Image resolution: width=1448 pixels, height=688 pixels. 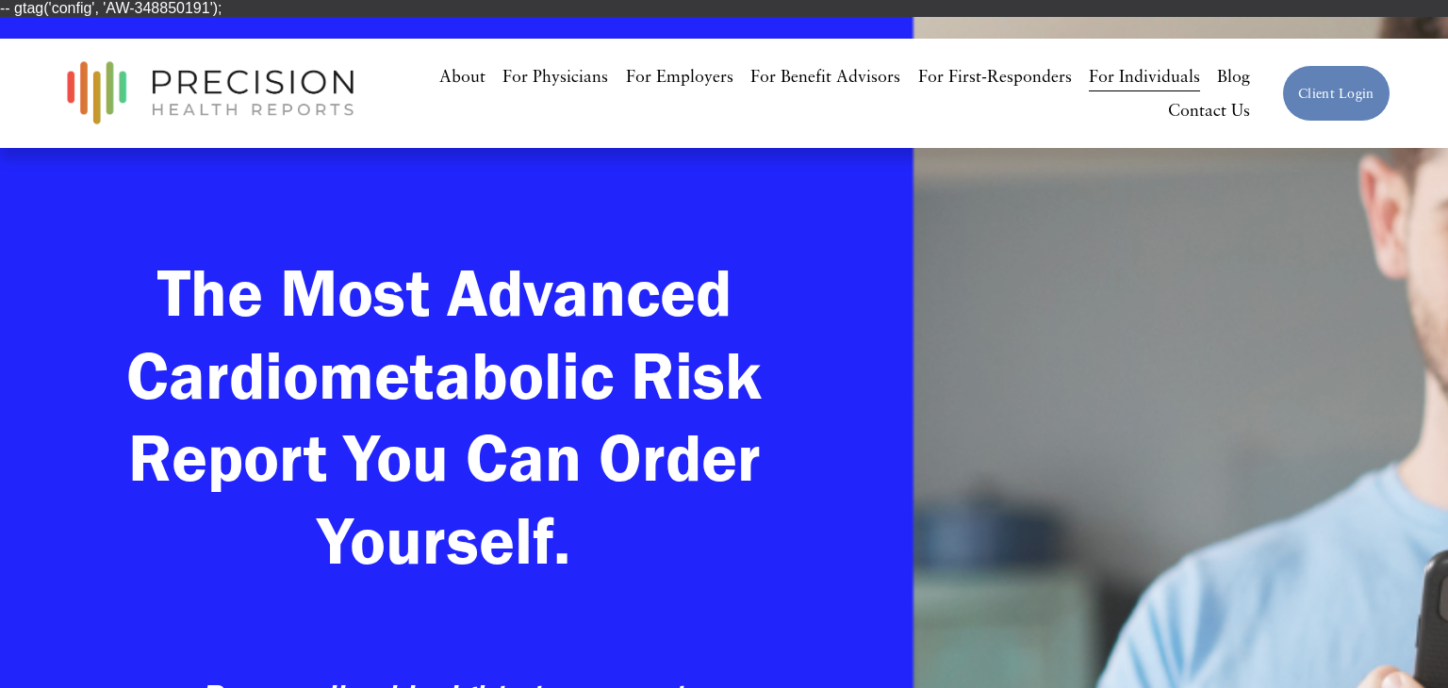 What do you see at coordinates (210, 92) in the screenshot?
I see `img: Precision Health Reports` at bounding box center [210, 92].